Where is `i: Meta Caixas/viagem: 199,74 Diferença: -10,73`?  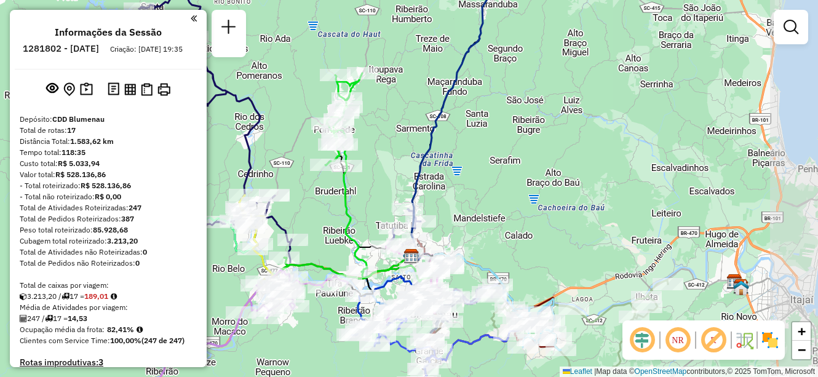
i: Meta Caixas/viagem: 199,74 Diferença: -10,73 is located at coordinates (114, 296).